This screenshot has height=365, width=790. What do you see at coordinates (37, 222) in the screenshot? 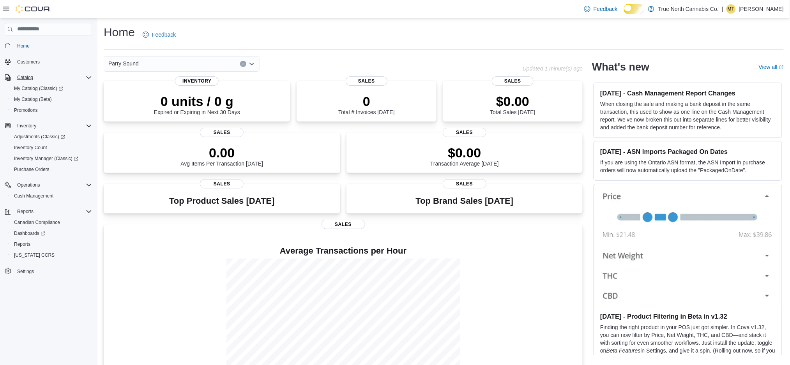
I see `a: Canadian Compliance` at bounding box center [37, 222].